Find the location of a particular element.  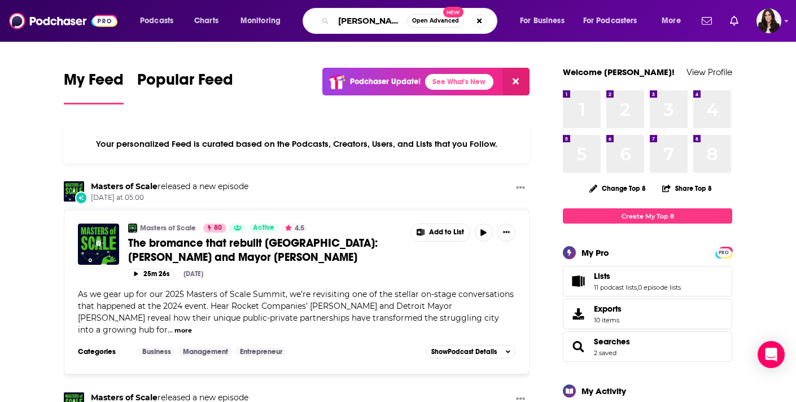

span: Show Podcast Details is located at coordinates (464, 352).